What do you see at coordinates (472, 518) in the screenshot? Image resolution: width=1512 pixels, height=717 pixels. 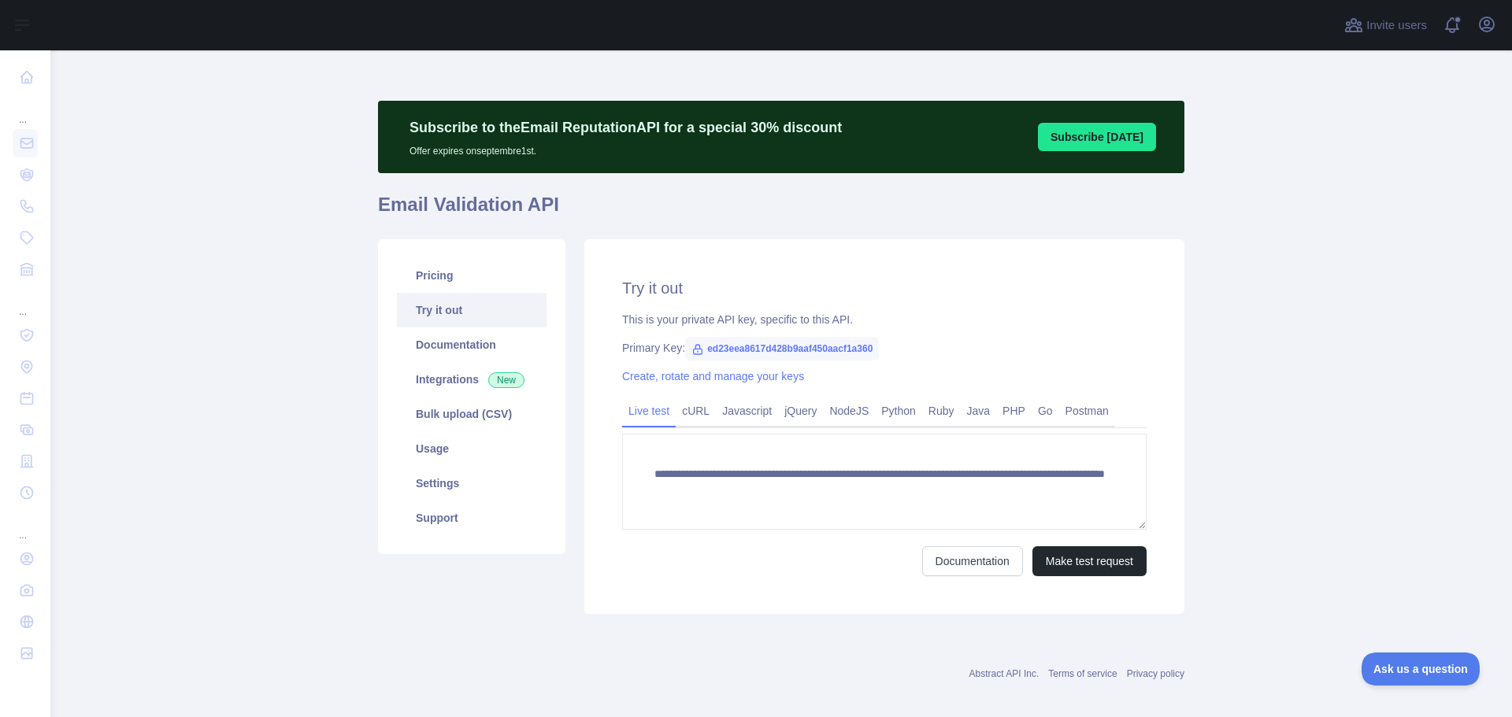 I see `a: Support` at bounding box center [472, 518].